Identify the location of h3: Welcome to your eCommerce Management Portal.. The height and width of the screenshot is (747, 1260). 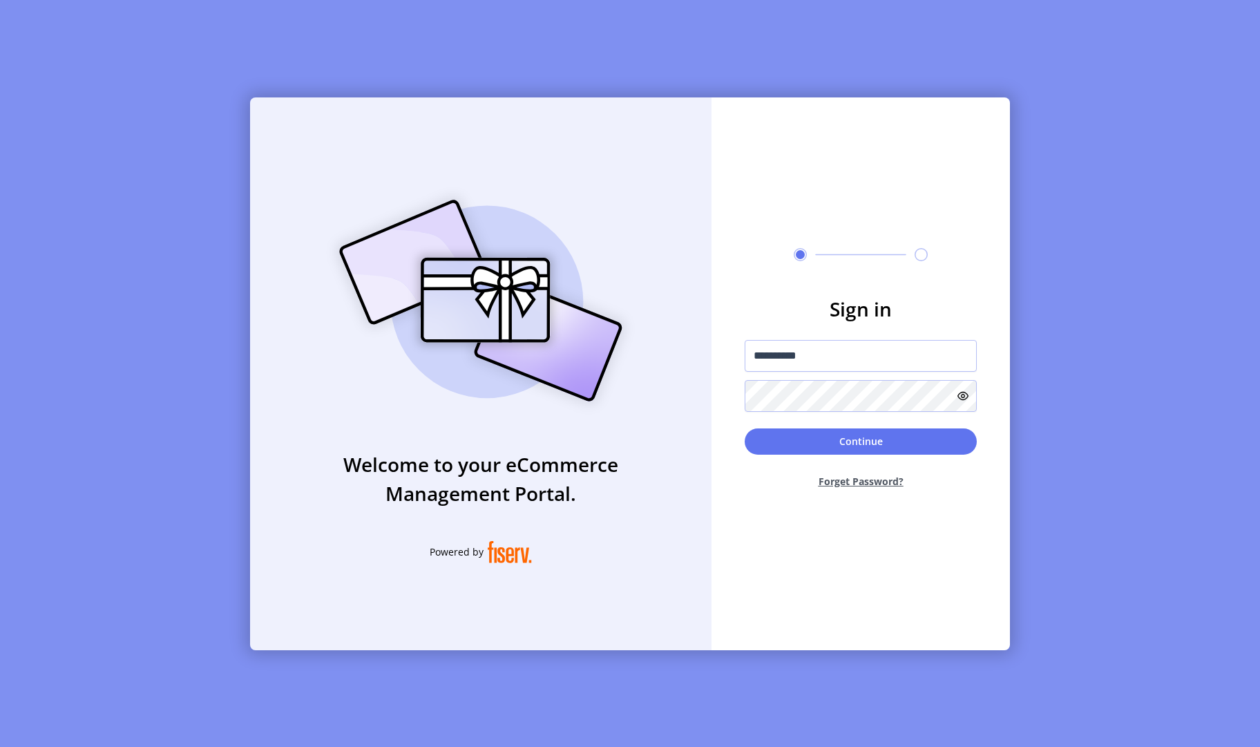
(481, 479).